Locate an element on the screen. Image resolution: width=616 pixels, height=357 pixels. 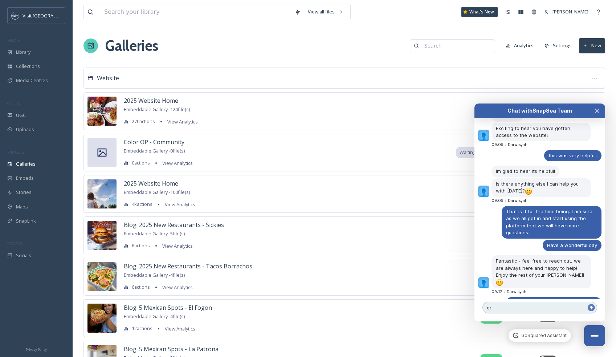
a: Privacy Policy is located at coordinates (36, 349).